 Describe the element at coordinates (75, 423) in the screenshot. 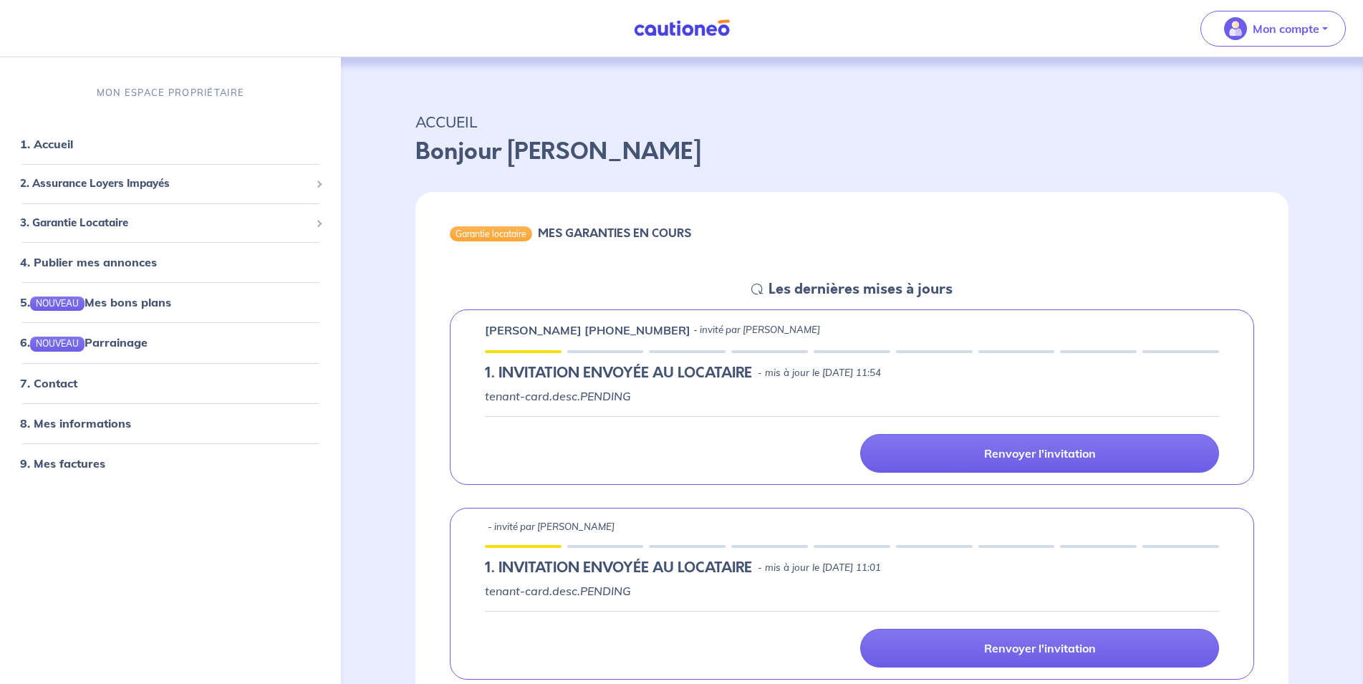

I see `a: 8. Mes informations` at that location.